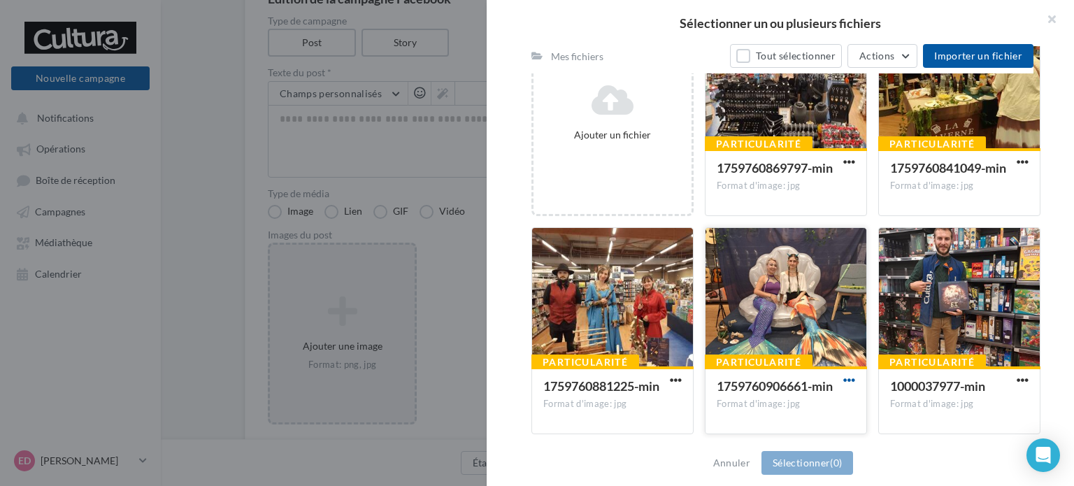  What do you see at coordinates (938, 386) in the screenshot?
I see `span: 1000037977-min` at bounding box center [938, 386].